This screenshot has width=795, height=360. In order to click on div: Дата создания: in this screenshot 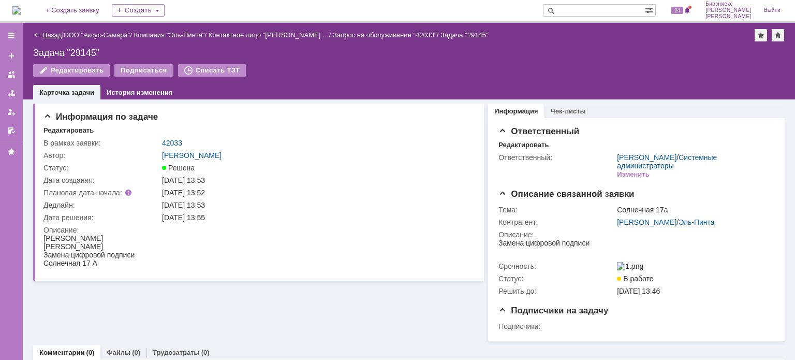, I will do `click(101, 180)`.